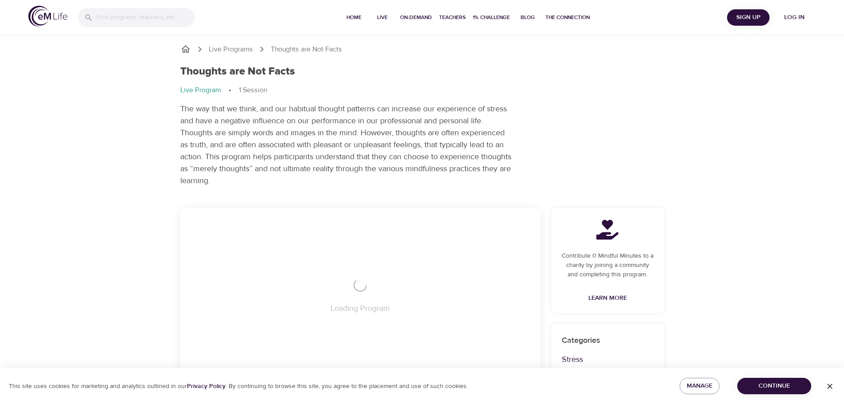 This screenshot has width=844, height=404. I want to click on p: Loading Program, so click(360, 308).